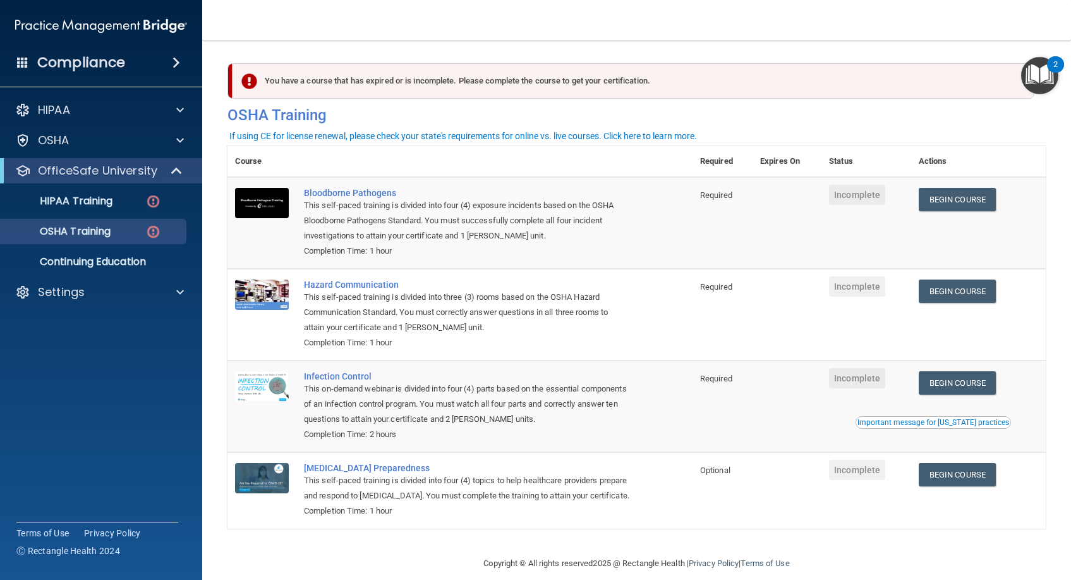  What do you see at coordinates (99, 140) in the screenshot?
I see `a: OSHA` at bounding box center [99, 140].